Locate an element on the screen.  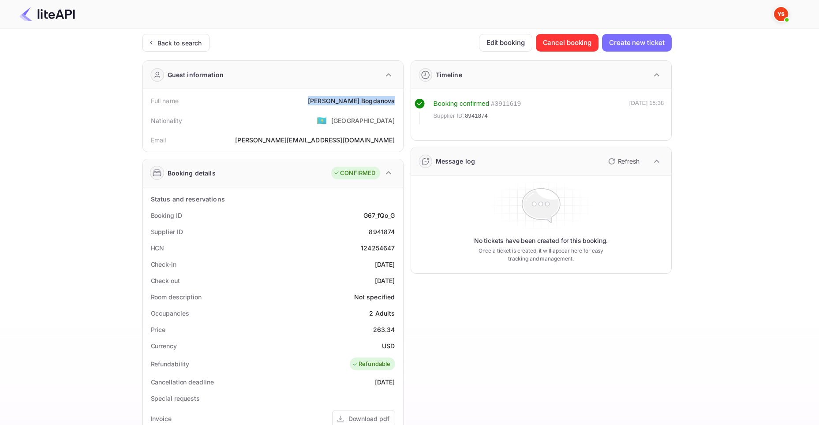
div: Guest information is located at coordinates (196, 75).